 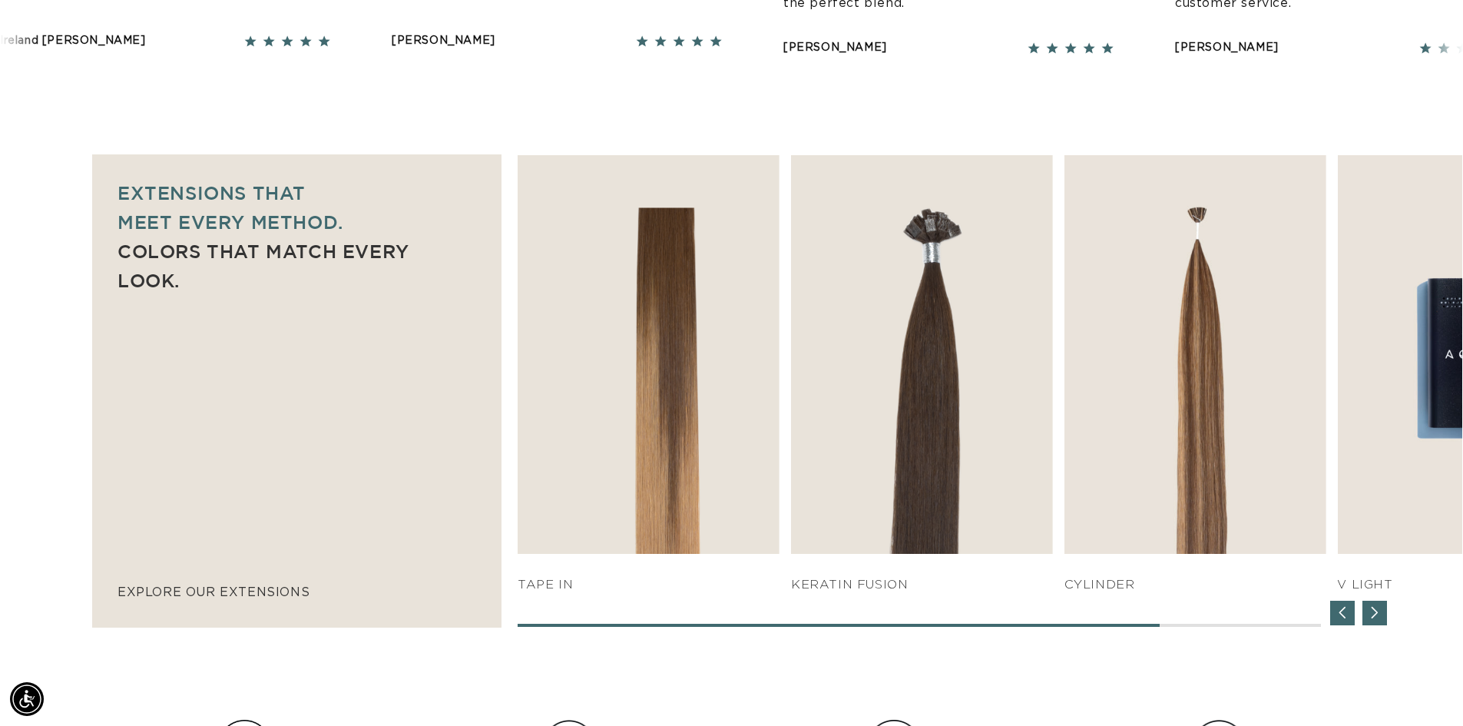 I want to click on p: Colors that match every look., so click(x=297, y=266).